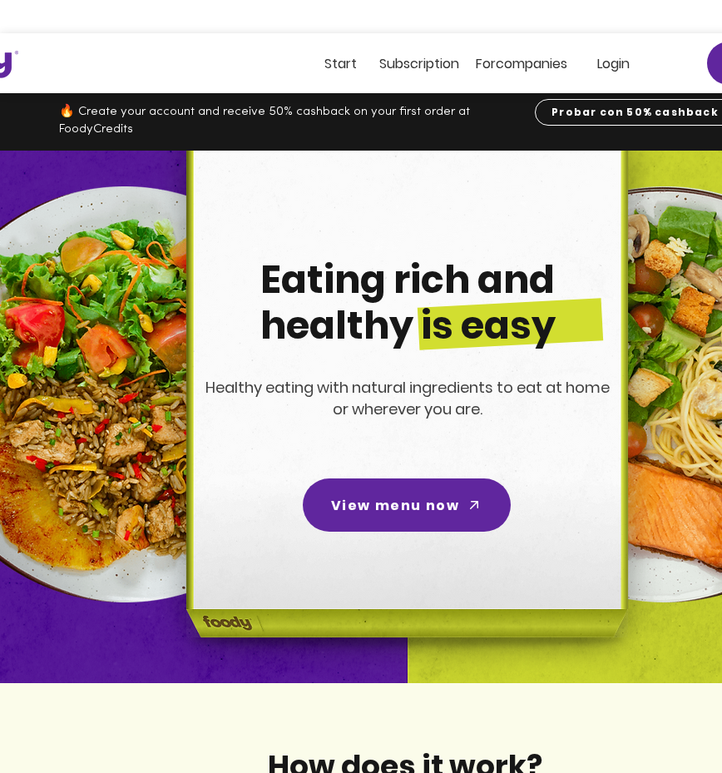 Image resolution: width=722 pixels, height=773 pixels. Describe the element at coordinates (532, 63) in the screenshot. I see `font: companies` at that location.